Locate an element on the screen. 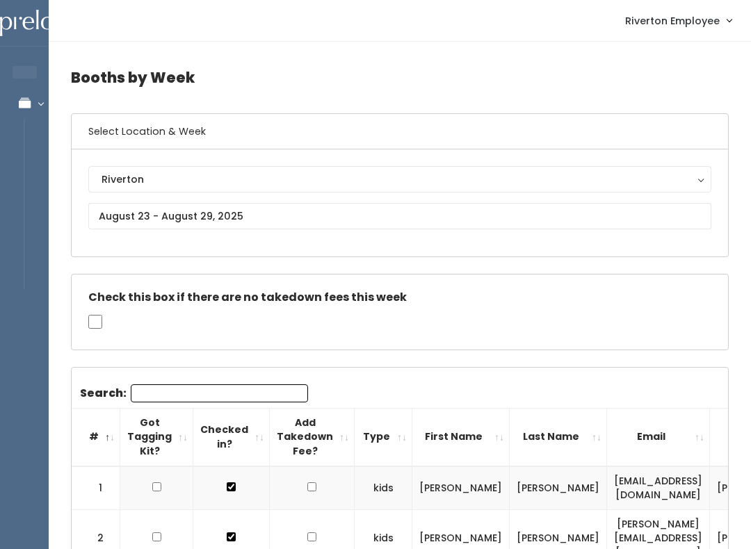 This screenshot has width=751, height=549. th: #: activate to sort column descending is located at coordinates (96, 437).